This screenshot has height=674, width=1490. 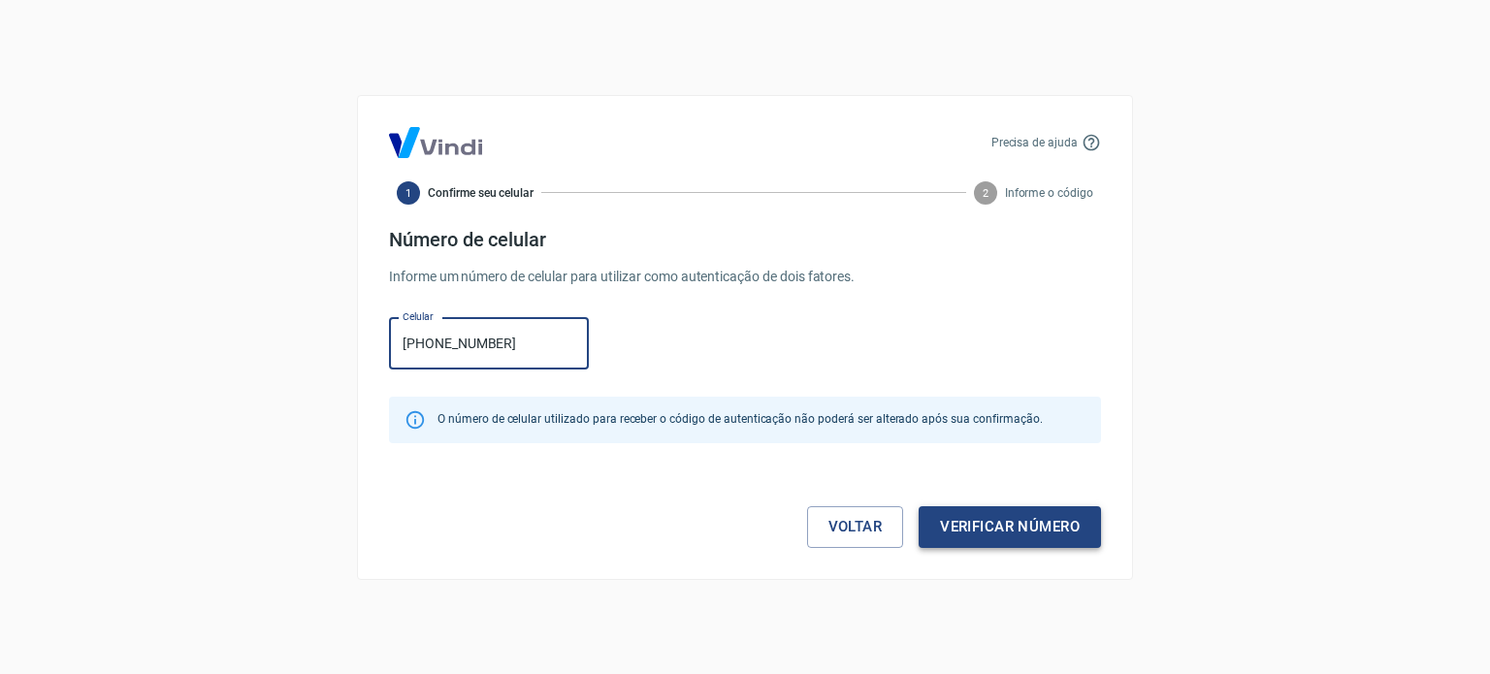 What do you see at coordinates (435, 143) in the screenshot?
I see `img: Logo Vind` at bounding box center [435, 143].